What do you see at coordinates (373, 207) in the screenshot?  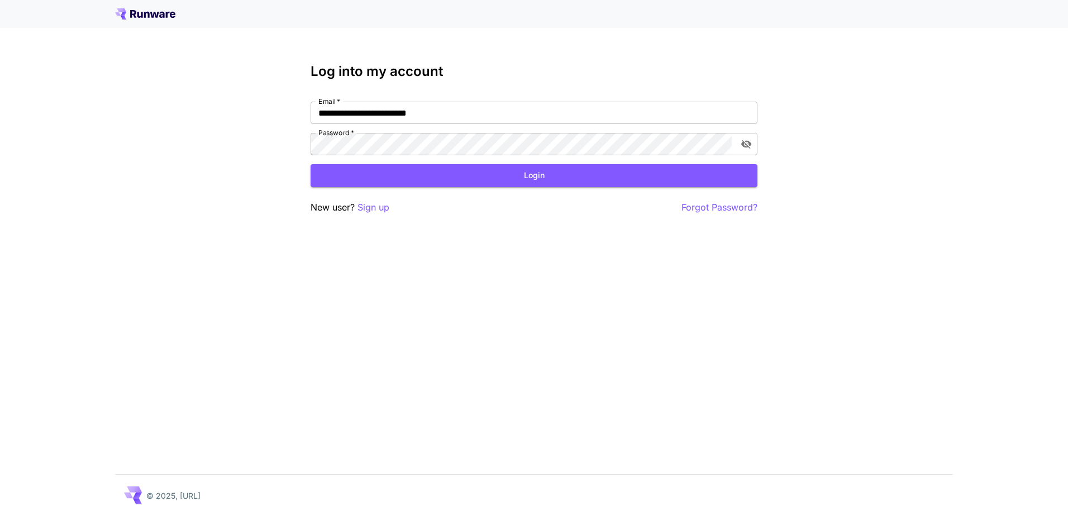 I see `button: Sign up` at bounding box center [373, 207].